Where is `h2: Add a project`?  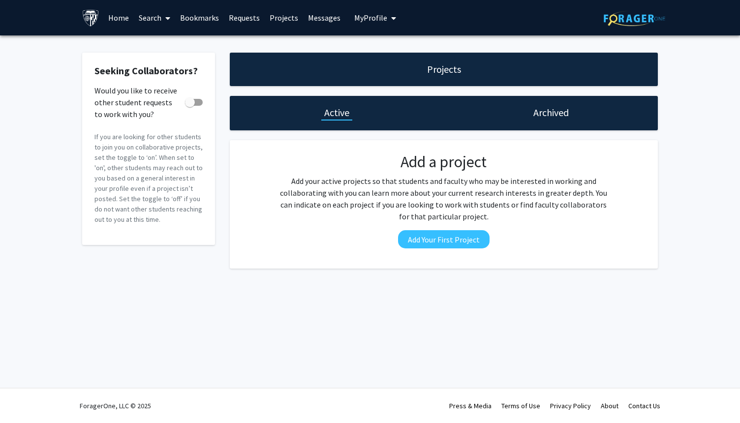 h2: Add a project is located at coordinates (444, 162).